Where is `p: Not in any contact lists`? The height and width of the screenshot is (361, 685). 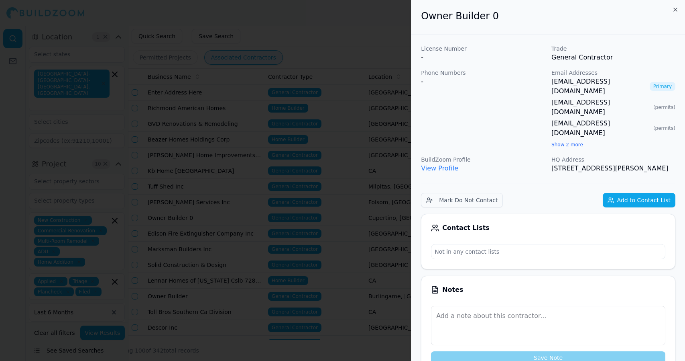 p: Not in any contact lists is located at coordinates (548, 251).